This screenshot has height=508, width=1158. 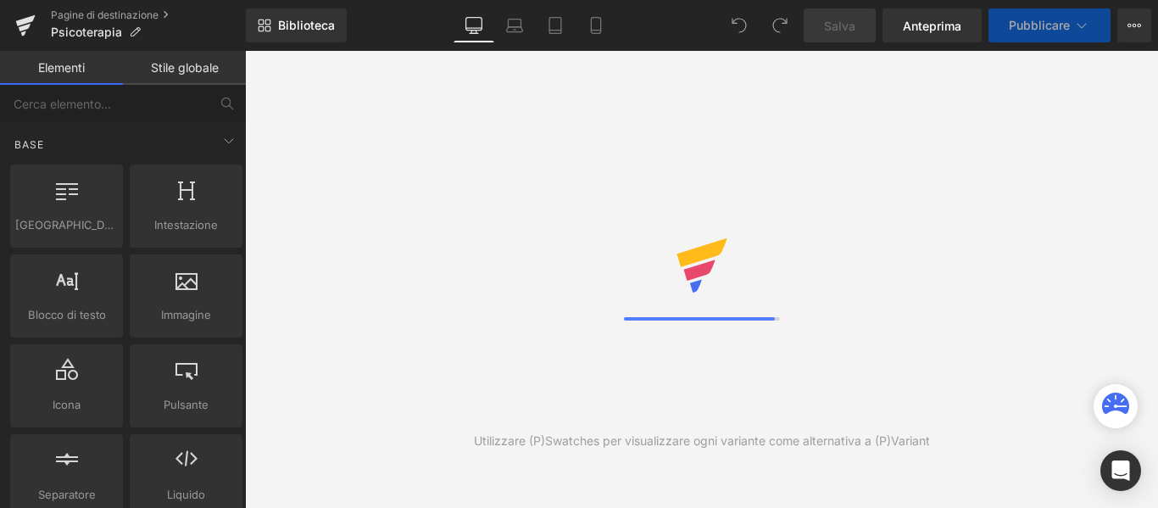 I want to click on font: Stile globale, so click(x=185, y=67).